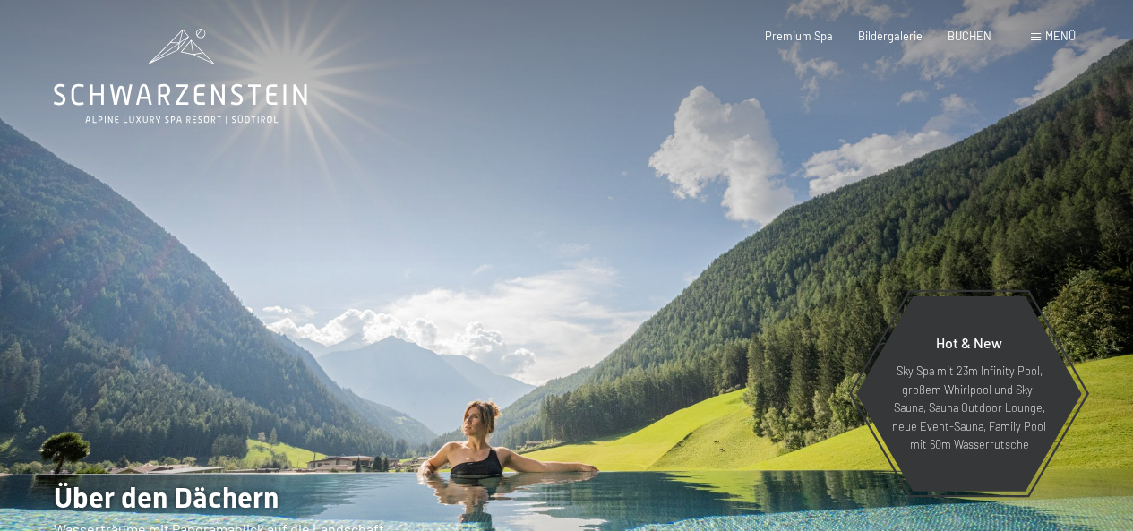 The height and width of the screenshot is (531, 1133). What do you see at coordinates (890, 36) in the screenshot?
I see `a: Bildergalerie` at bounding box center [890, 36].